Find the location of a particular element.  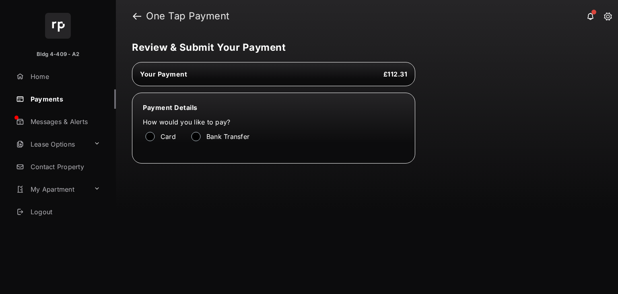

strong: One Tap Payment is located at coordinates (188, 16).